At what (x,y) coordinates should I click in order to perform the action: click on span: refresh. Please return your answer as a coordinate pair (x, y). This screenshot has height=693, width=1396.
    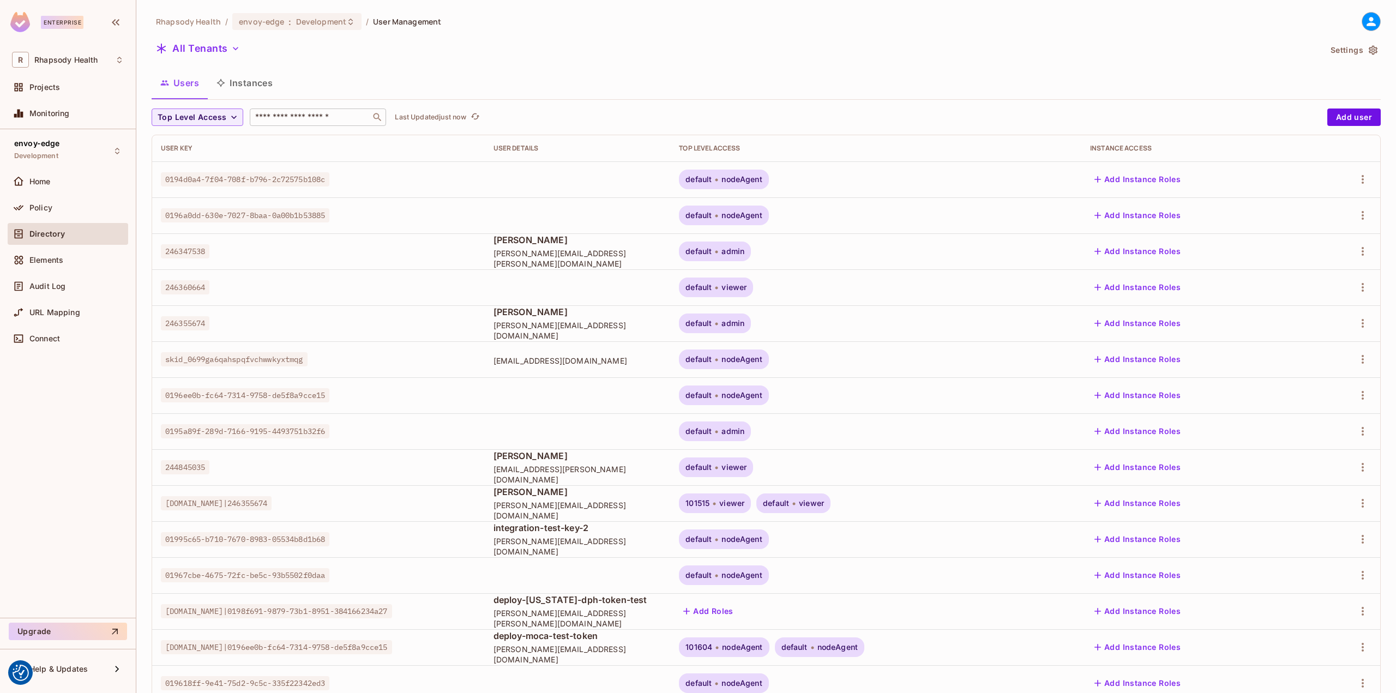
    Looking at the image, I should click on (475, 117).